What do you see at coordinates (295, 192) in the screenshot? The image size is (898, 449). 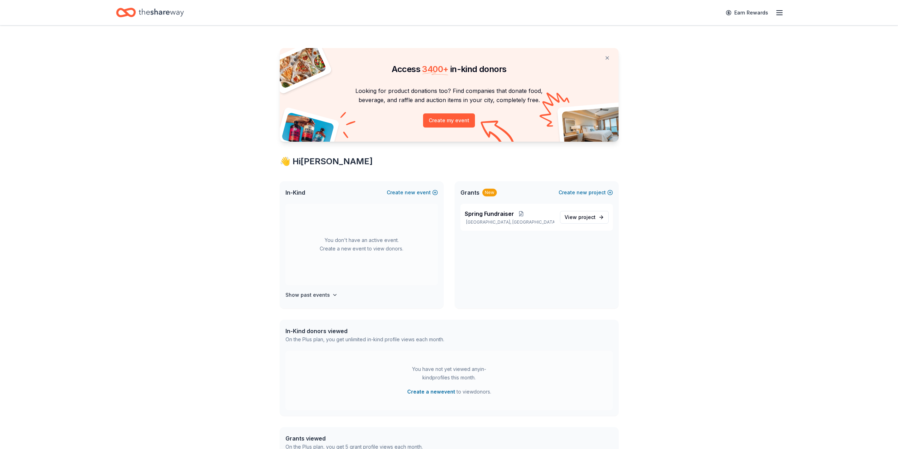 I see `span: In-Kind` at bounding box center [295, 192].